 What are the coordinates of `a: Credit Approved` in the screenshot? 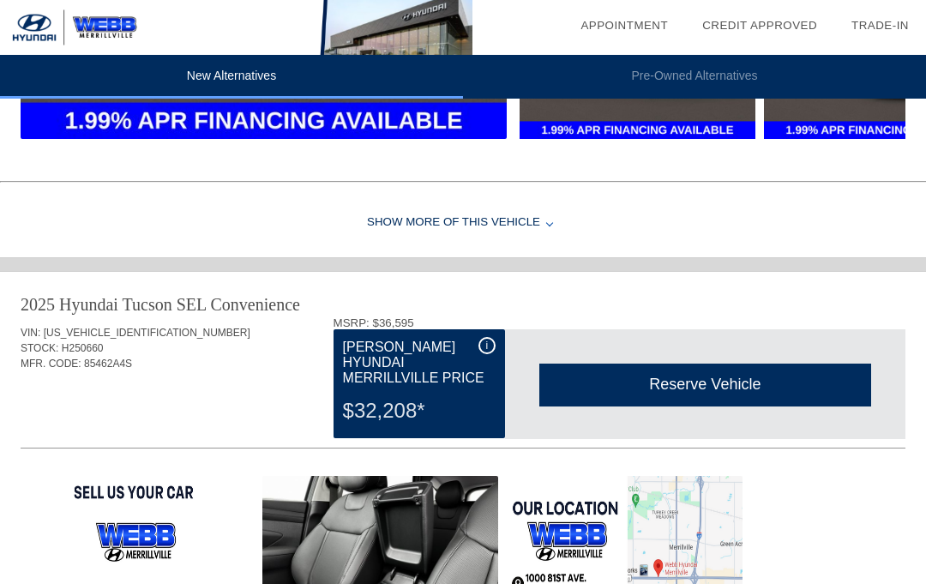 It's located at (759, 25).